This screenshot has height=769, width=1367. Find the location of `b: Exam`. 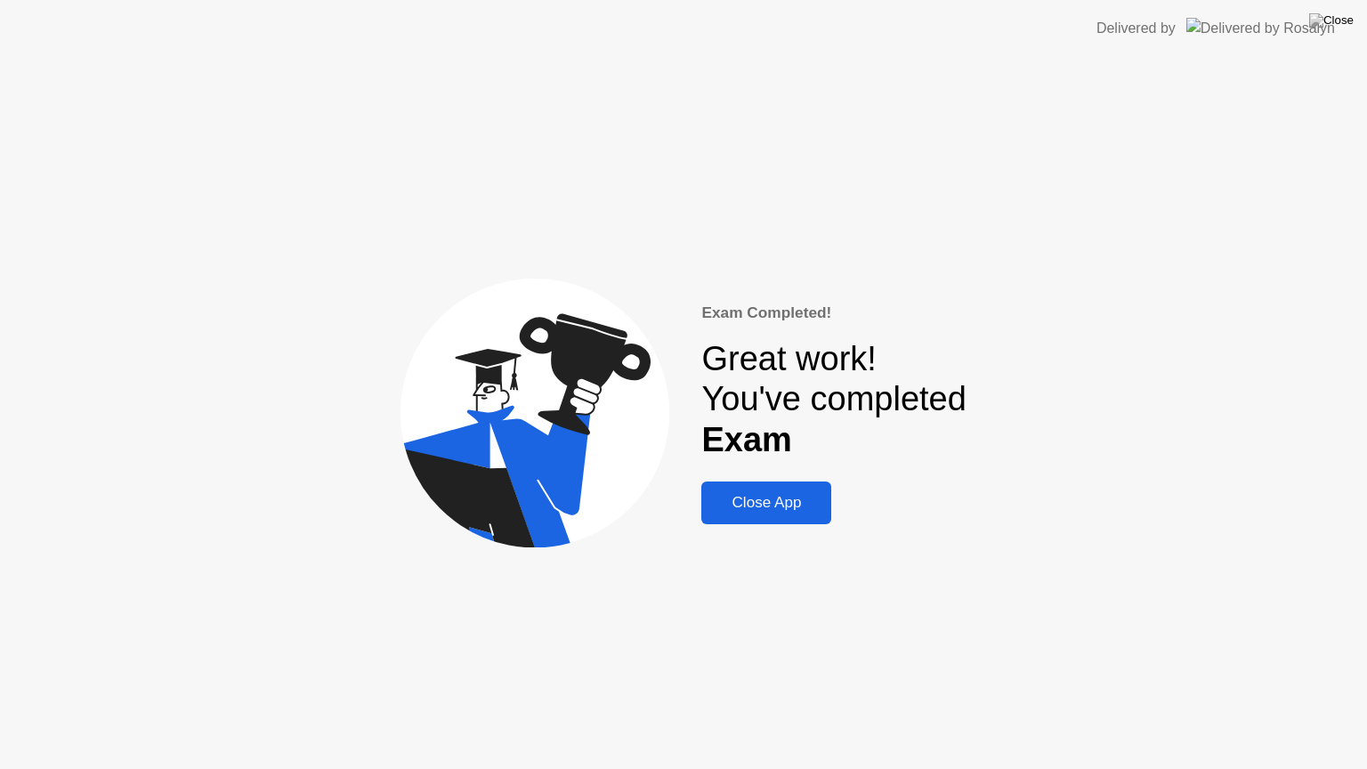

b: Exam is located at coordinates (746, 440).